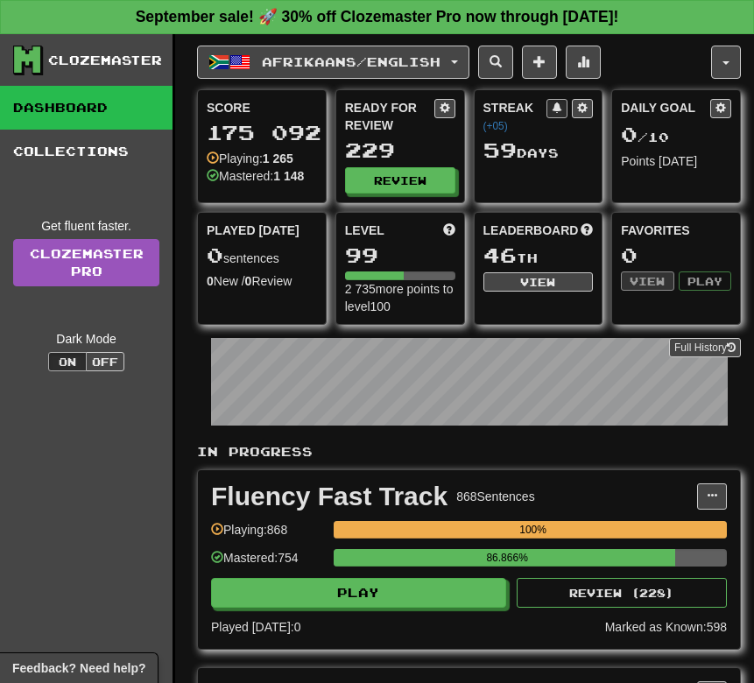  Describe the element at coordinates (86, 263) in the screenshot. I see `a: ClozemasterPro` at that location.